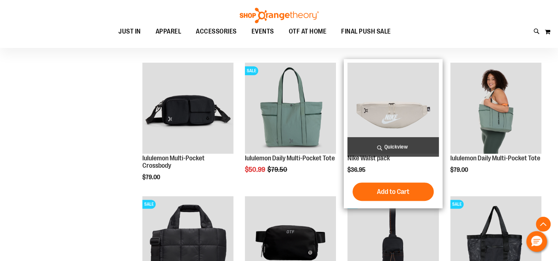  Describe the element at coordinates (308, 31) in the screenshot. I see `span: OTF AT HOME` at that location.